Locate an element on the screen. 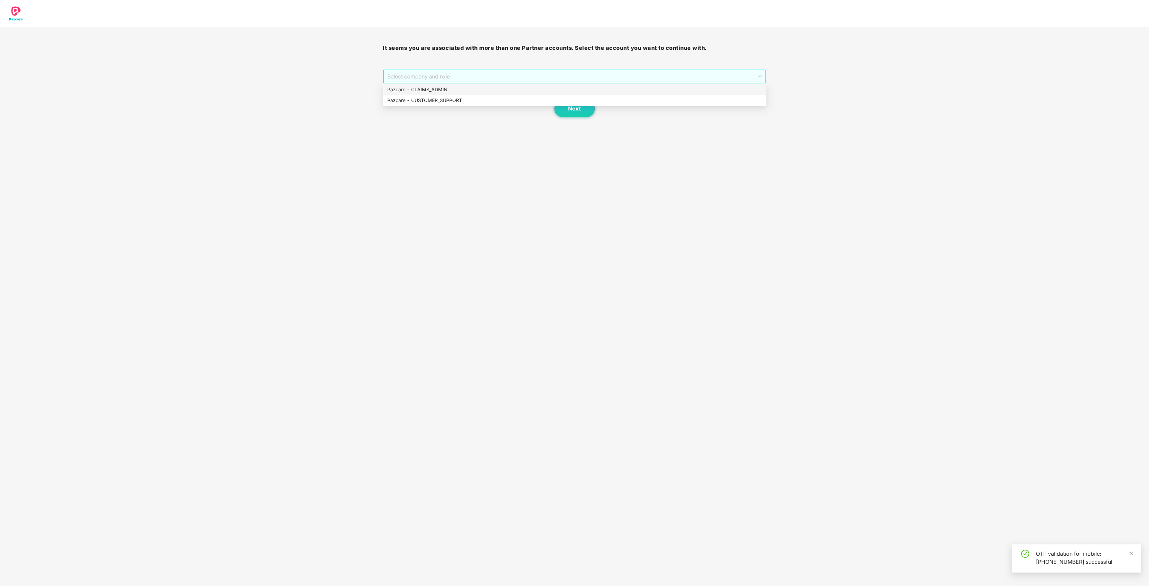 The height and width of the screenshot is (586, 1149). div: Pazcare - CUSTOMER_SUPPORT is located at coordinates (574, 100).